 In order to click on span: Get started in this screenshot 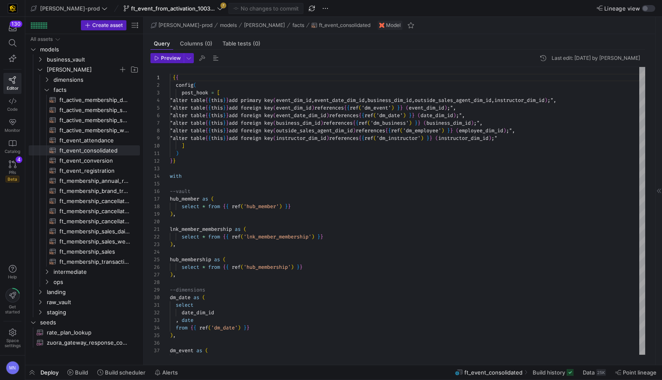, I will do `click(12, 309)`.